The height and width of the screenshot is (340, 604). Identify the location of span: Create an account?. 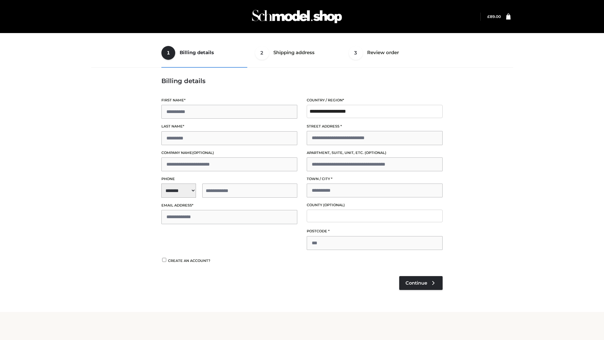
(189, 260).